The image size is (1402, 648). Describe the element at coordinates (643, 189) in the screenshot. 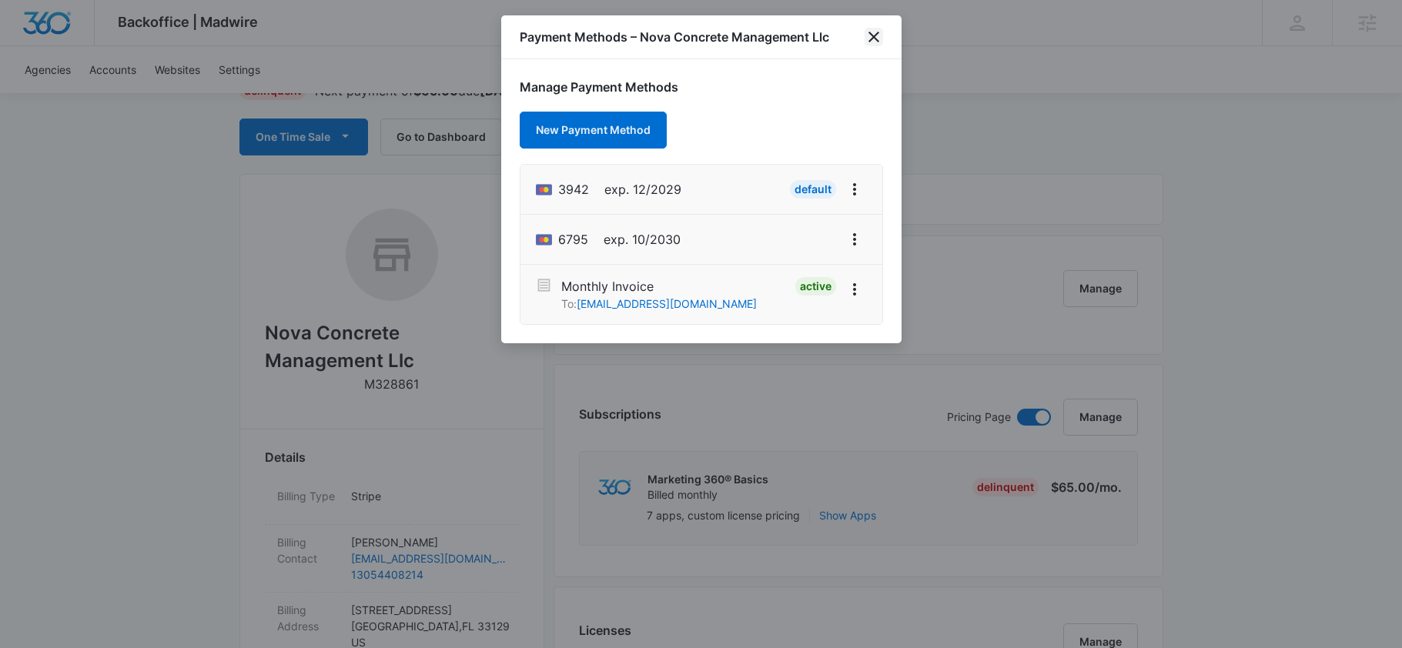

I see `span: exp. 12/2029` at that location.